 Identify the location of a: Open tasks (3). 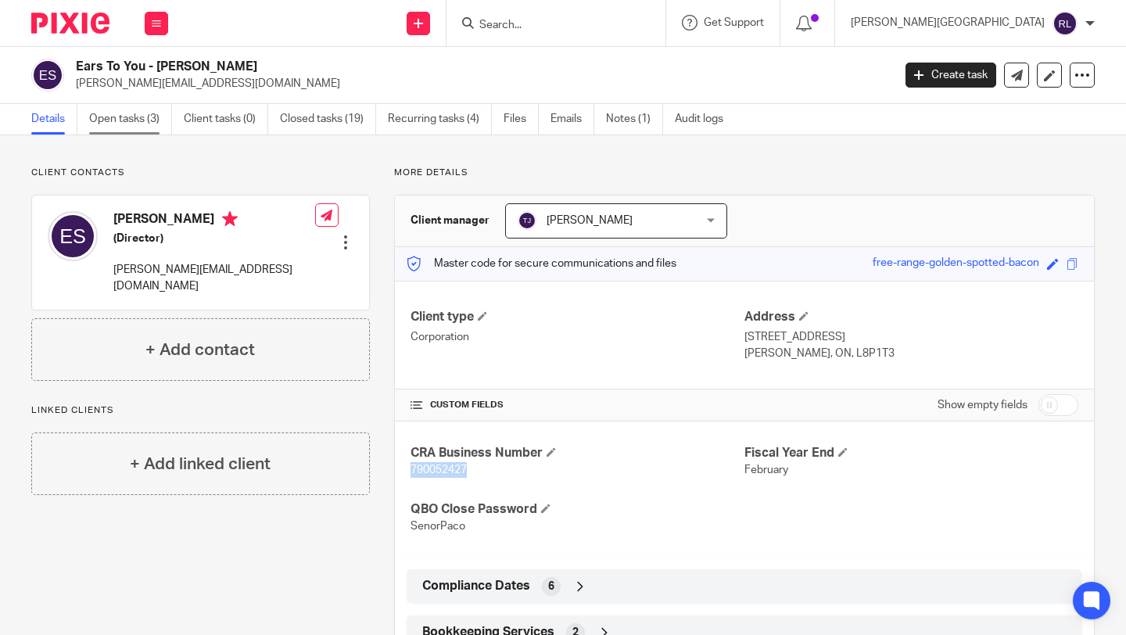
(131, 119).